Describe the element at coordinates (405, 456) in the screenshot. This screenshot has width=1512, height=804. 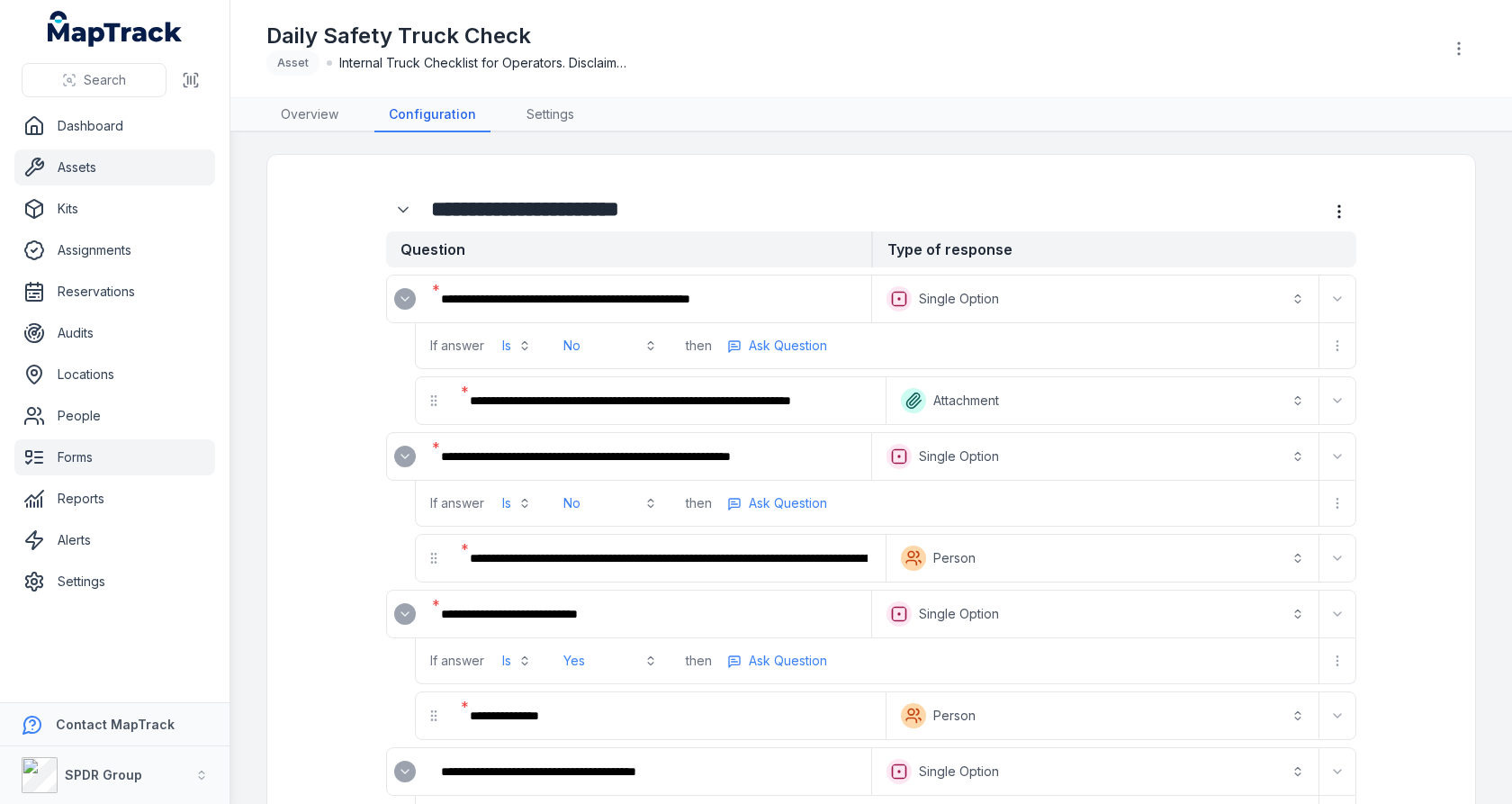
I see `div: :rel:-form-item-label` at that location.